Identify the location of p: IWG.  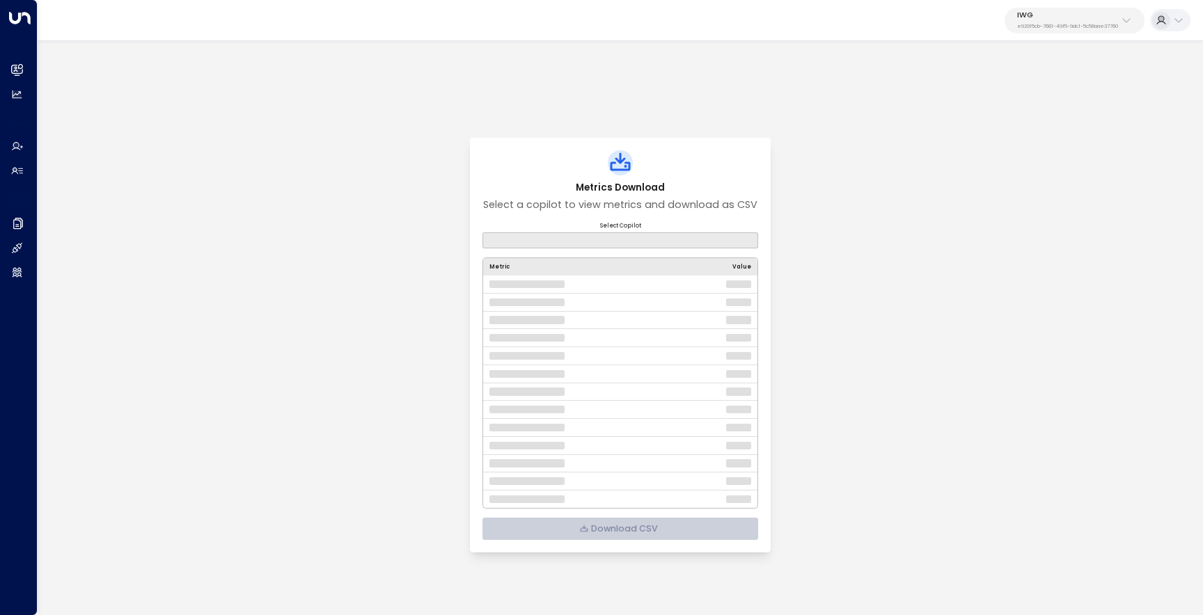
(1067, 15).